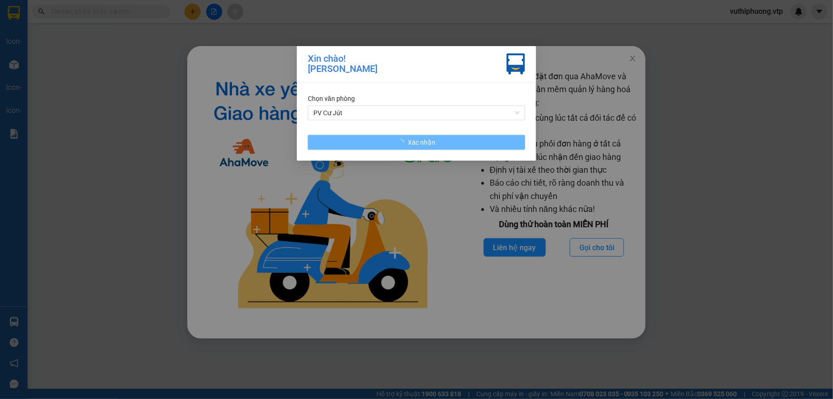 The image size is (833, 399). I want to click on span: Xác nhận, so click(422, 142).